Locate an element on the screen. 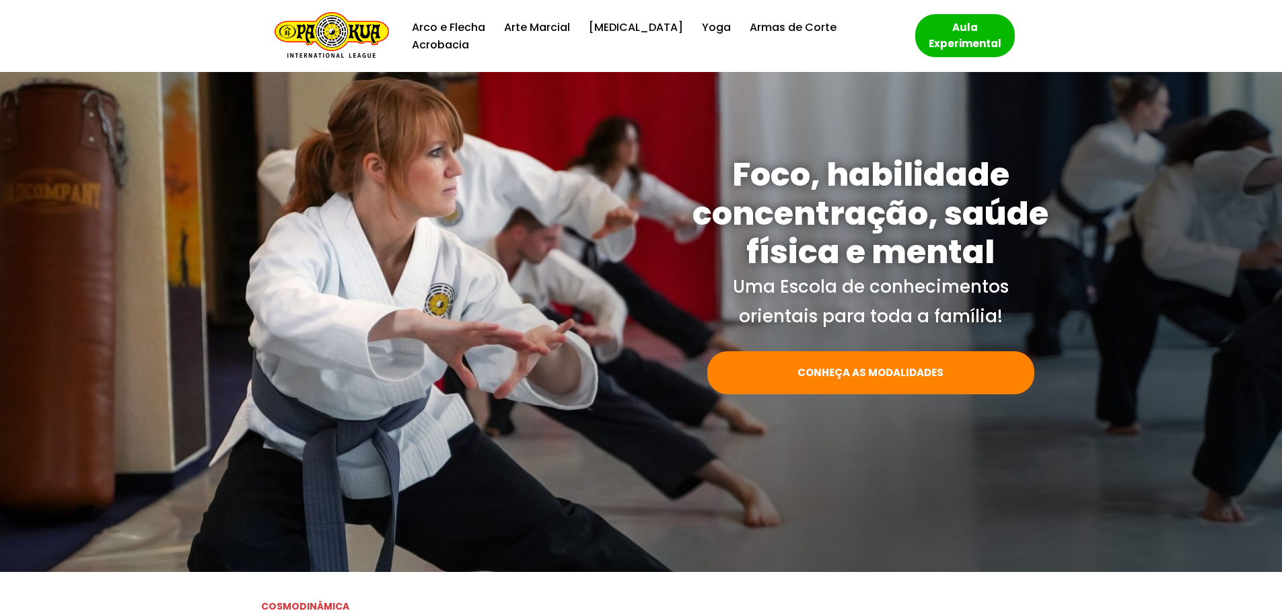 The width and height of the screenshot is (1282, 613). a: Yoga is located at coordinates (716, 27).